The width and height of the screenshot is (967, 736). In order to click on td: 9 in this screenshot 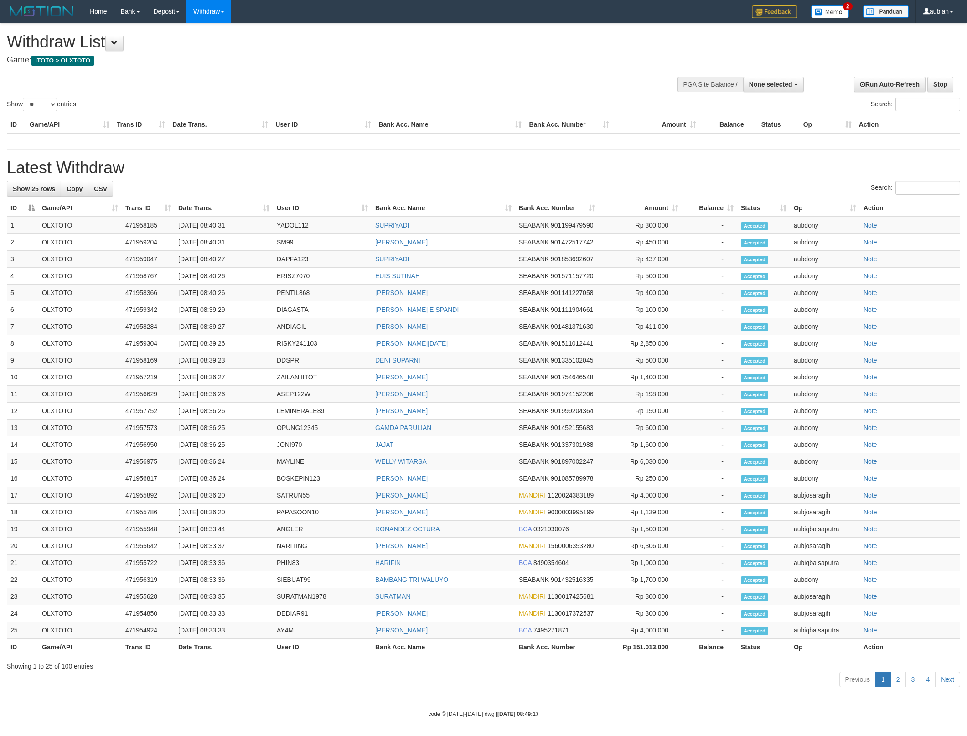, I will do `click(22, 360)`.